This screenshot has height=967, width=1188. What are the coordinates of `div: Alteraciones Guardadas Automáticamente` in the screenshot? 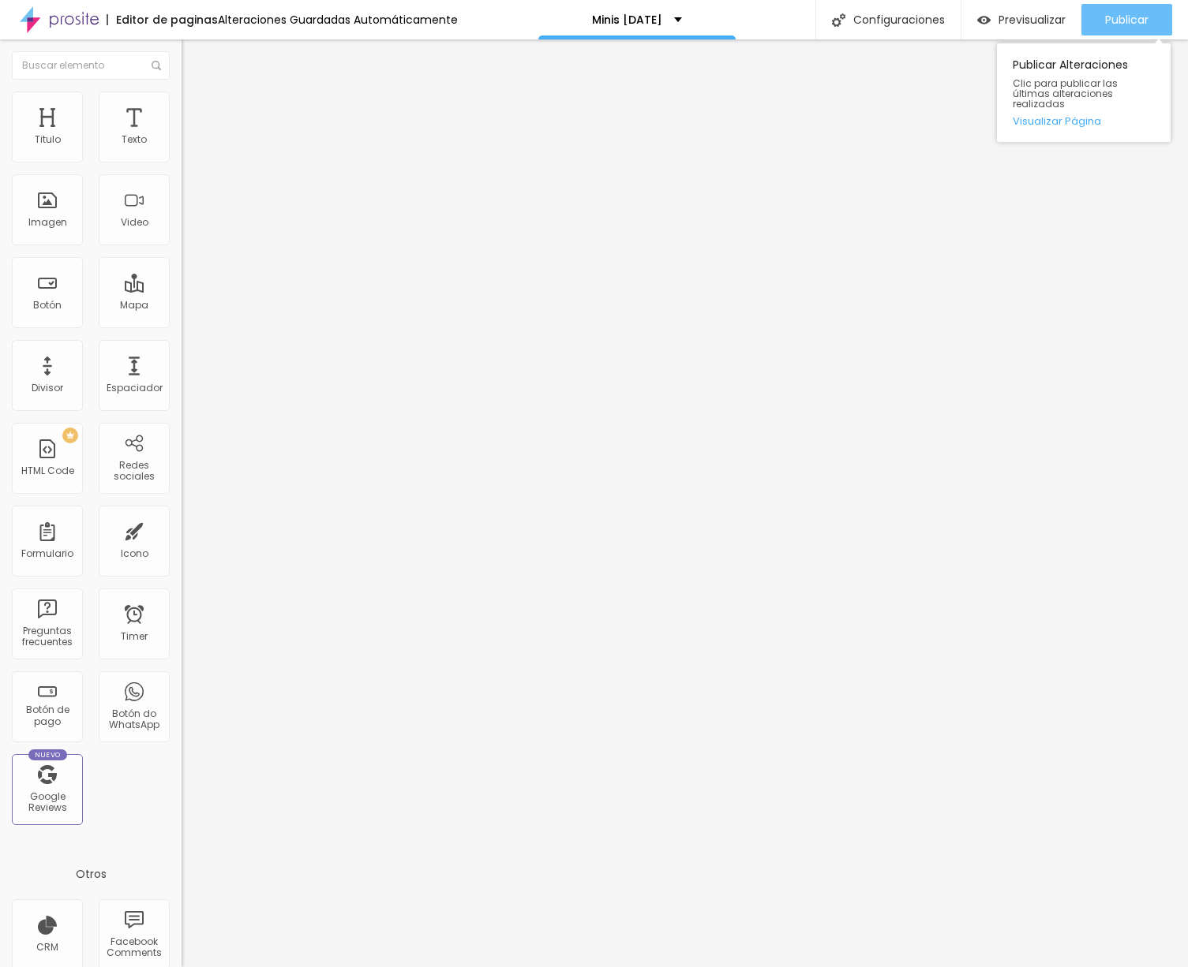 It's located at (338, 20).